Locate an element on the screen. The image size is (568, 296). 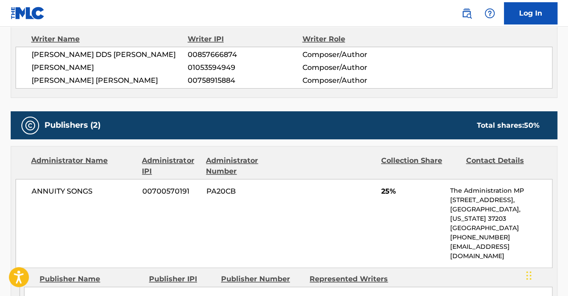
img: search is located at coordinates (467, 13).